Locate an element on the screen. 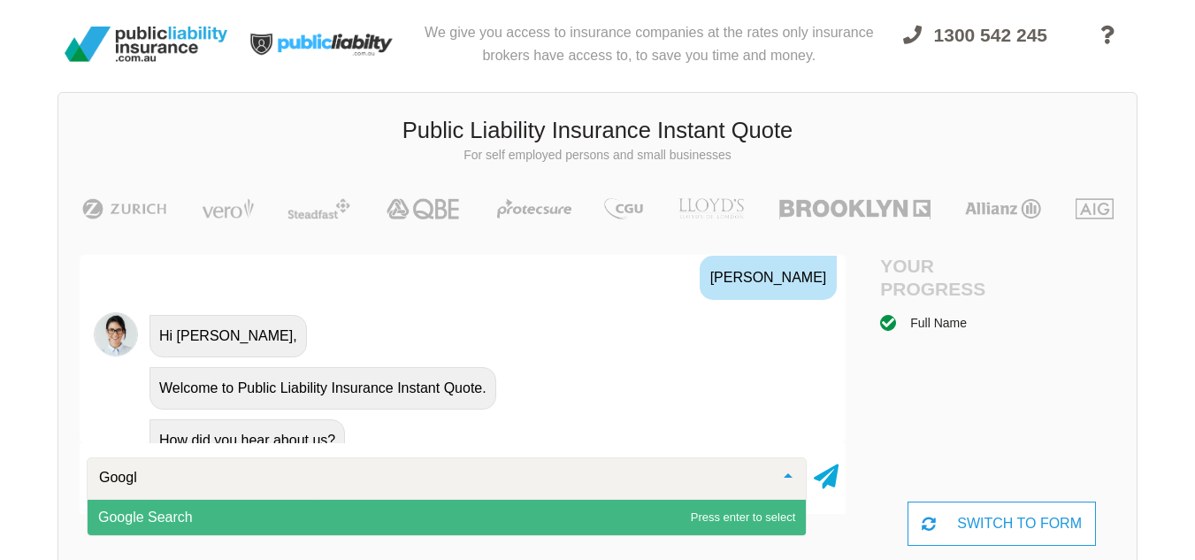 The height and width of the screenshot is (560, 1195). a: 1300 542 245 is located at coordinates (975, 48).